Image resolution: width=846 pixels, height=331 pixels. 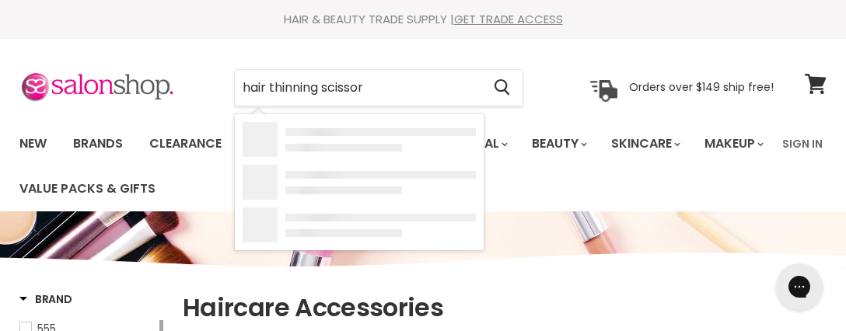 What do you see at coordinates (379, 88) in the screenshot?
I see `form: Product` at bounding box center [379, 88].